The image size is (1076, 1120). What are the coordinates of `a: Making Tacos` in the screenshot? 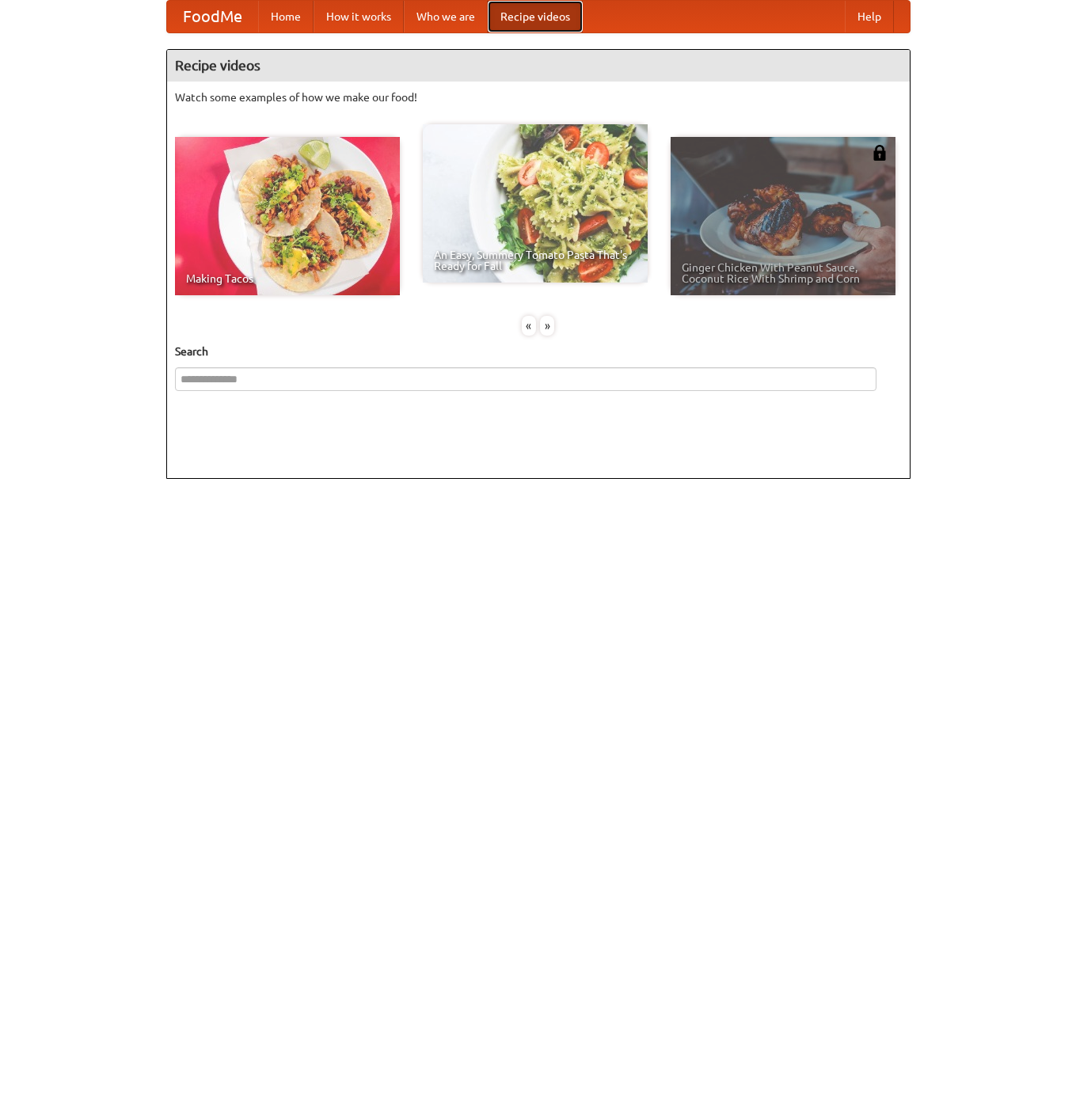 It's located at (287, 216).